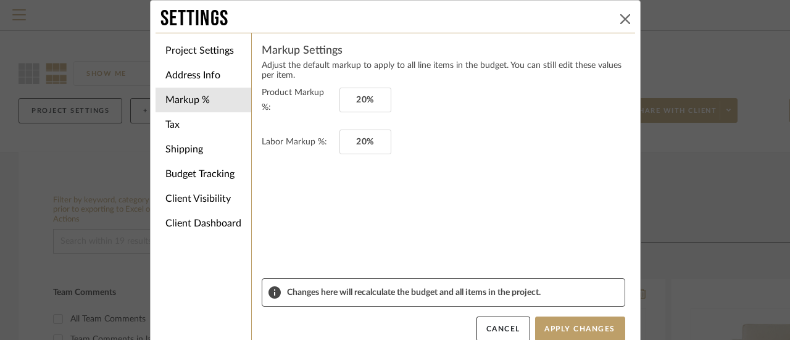  What do you see at coordinates (443, 70) in the screenshot?
I see `p: Adjust the default markup to apply to all line items in the budget. You can still edit these valu...` at bounding box center [443, 70].